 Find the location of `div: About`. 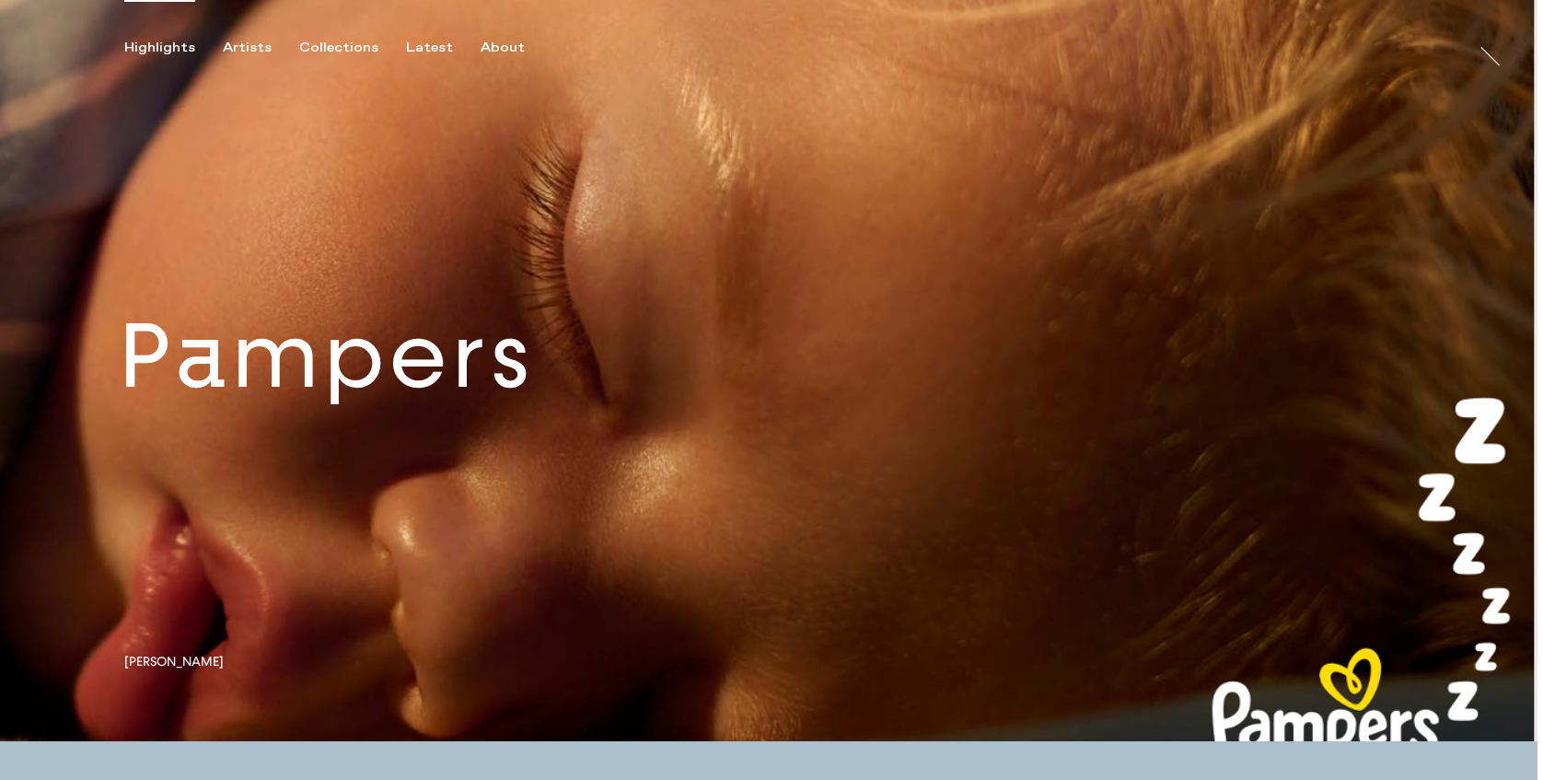

div: About is located at coordinates (503, 48).